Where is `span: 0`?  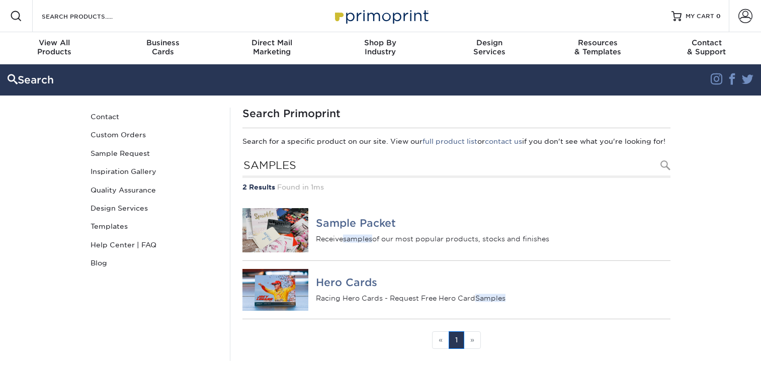
span: 0 is located at coordinates (718, 16).